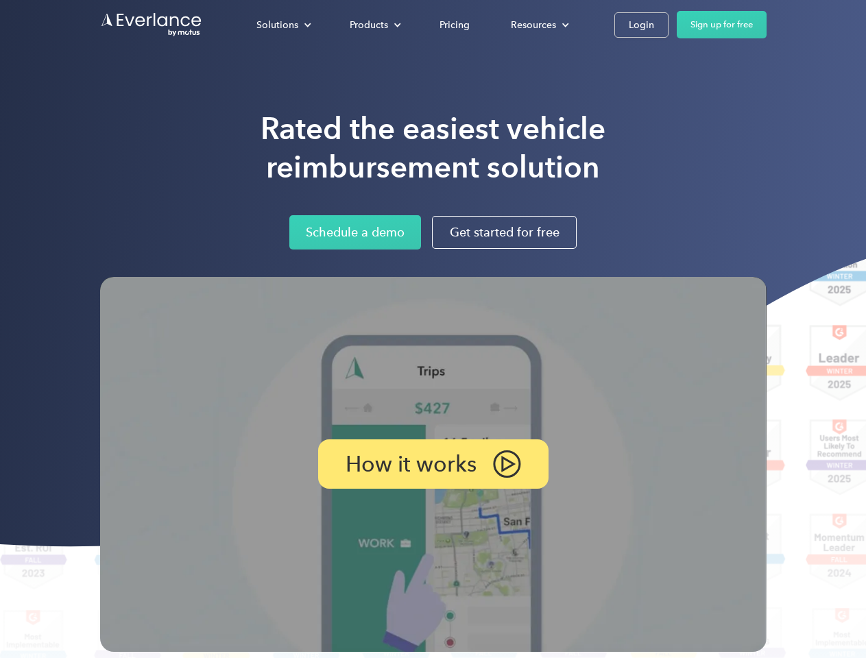 This screenshot has width=866, height=658. Describe the element at coordinates (455, 25) in the screenshot. I see `a: Pricing` at that location.